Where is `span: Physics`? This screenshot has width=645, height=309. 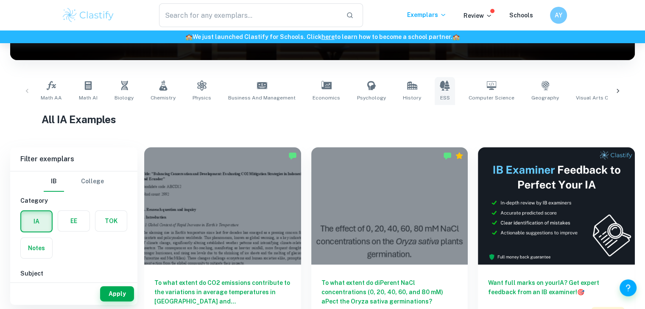 span: Physics is located at coordinates (202, 98).